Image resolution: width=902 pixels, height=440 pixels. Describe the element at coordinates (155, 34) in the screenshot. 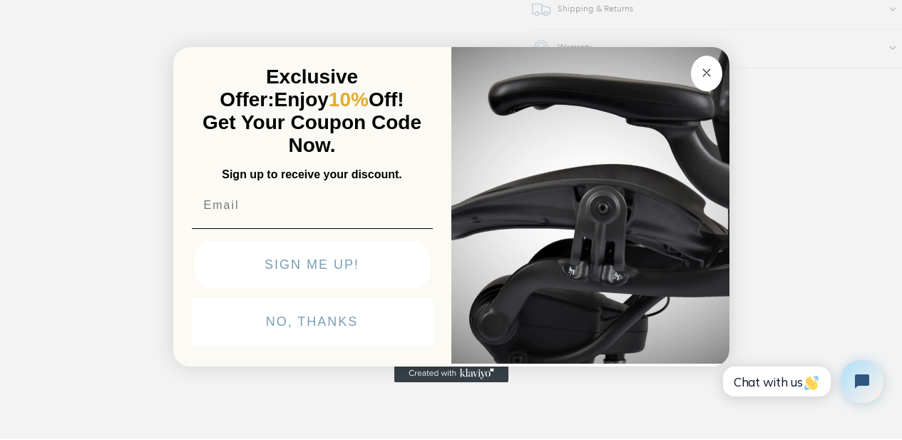

I see `button: Open chat widget` at that location.